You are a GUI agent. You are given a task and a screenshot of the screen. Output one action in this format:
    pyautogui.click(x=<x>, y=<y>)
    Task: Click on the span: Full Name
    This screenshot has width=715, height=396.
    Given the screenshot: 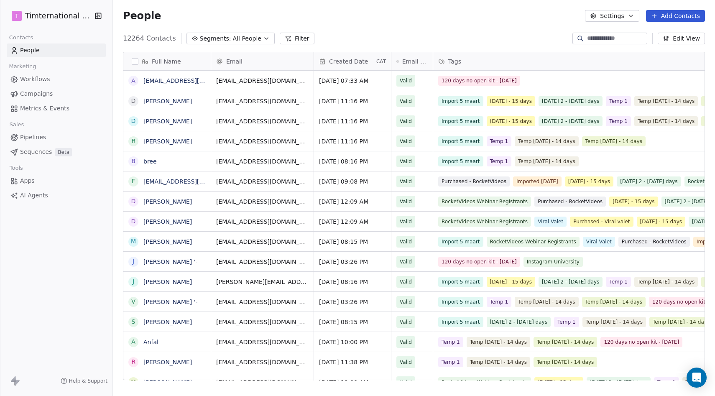 What is the action you would take?
    pyautogui.click(x=166, y=61)
    